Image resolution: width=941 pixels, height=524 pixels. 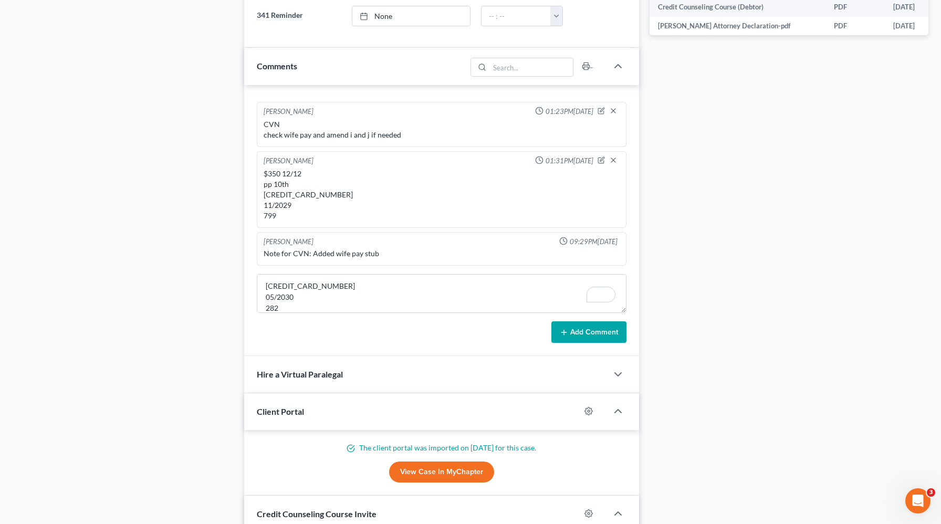 What do you see at coordinates (280, 411) in the screenshot?
I see `span: Client Portal` at bounding box center [280, 411].